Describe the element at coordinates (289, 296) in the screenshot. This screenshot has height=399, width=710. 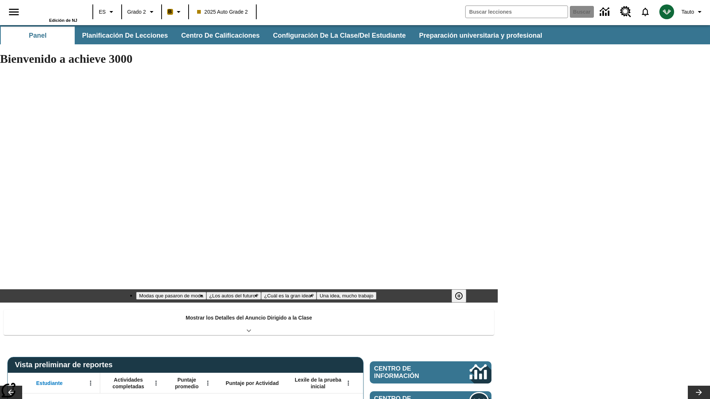
I see `button: Diapositiva 3 ¿Cuál es la gran idea?` at that location.